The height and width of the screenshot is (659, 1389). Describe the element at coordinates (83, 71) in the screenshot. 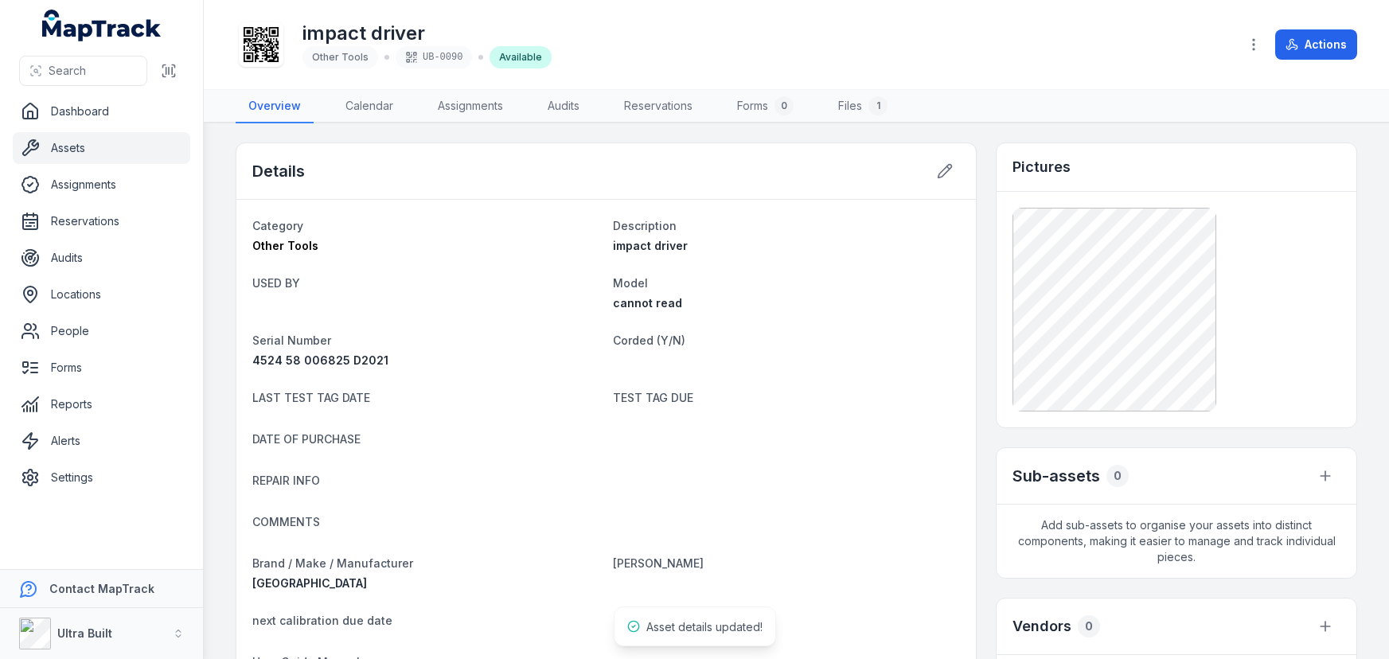

I see `button: Search` at that location.